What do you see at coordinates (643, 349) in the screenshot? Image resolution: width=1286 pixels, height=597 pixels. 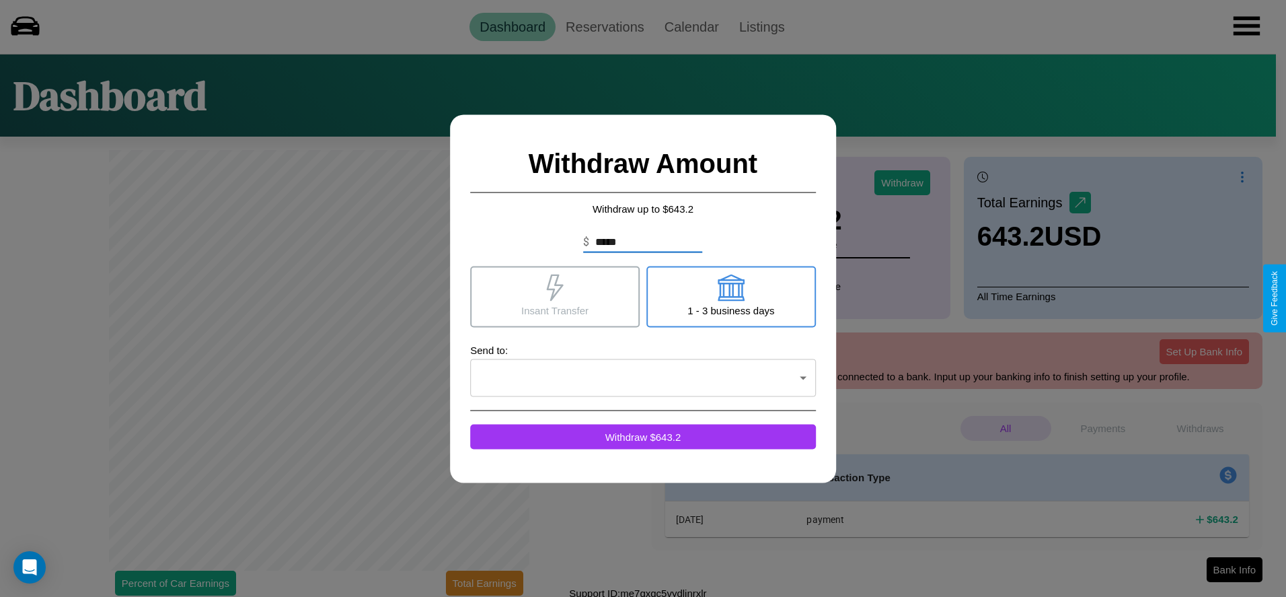 I see `p: Send to:` at bounding box center [643, 349].